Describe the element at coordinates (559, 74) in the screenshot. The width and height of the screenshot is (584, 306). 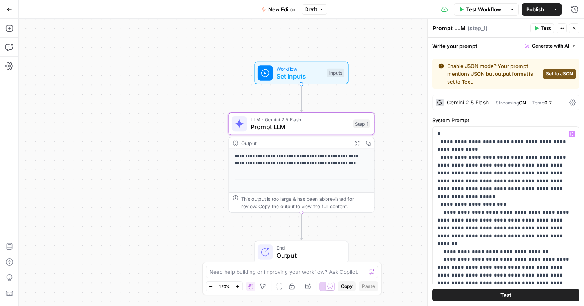
I see `button: Set to JSON` at that location.